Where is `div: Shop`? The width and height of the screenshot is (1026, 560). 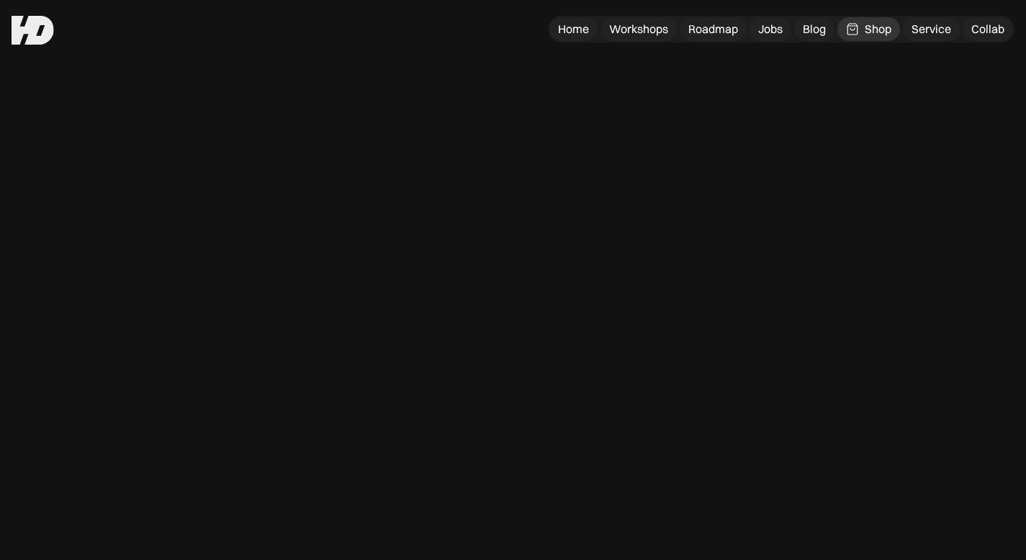
div: Shop is located at coordinates (877, 29).